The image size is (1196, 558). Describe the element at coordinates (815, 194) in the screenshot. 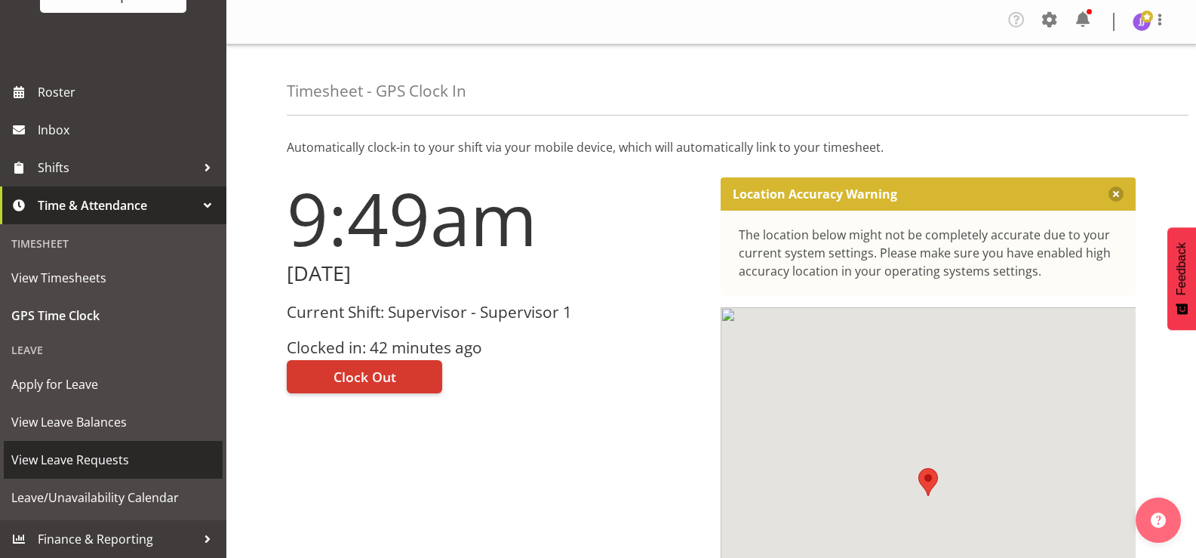

I see `p: Location Accuracy Warning` at that location.